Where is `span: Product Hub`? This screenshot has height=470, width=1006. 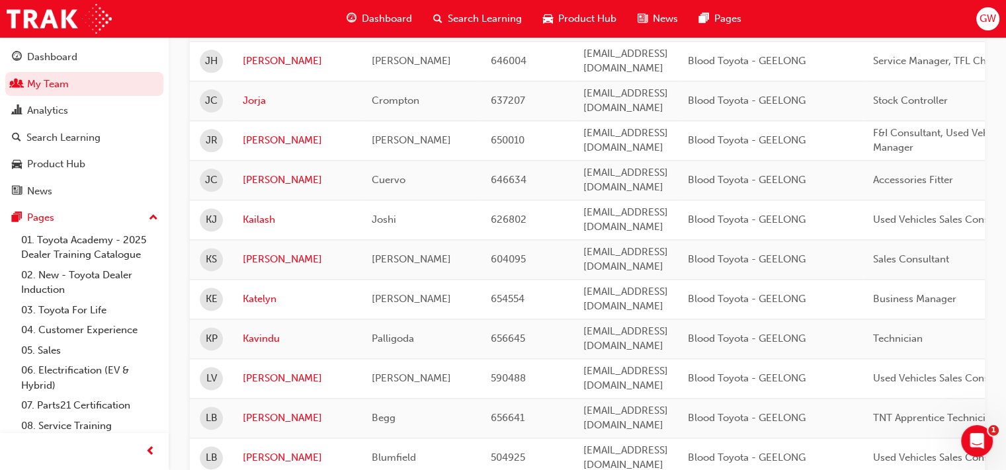
span: Product Hub is located at coordinates (587, 19).